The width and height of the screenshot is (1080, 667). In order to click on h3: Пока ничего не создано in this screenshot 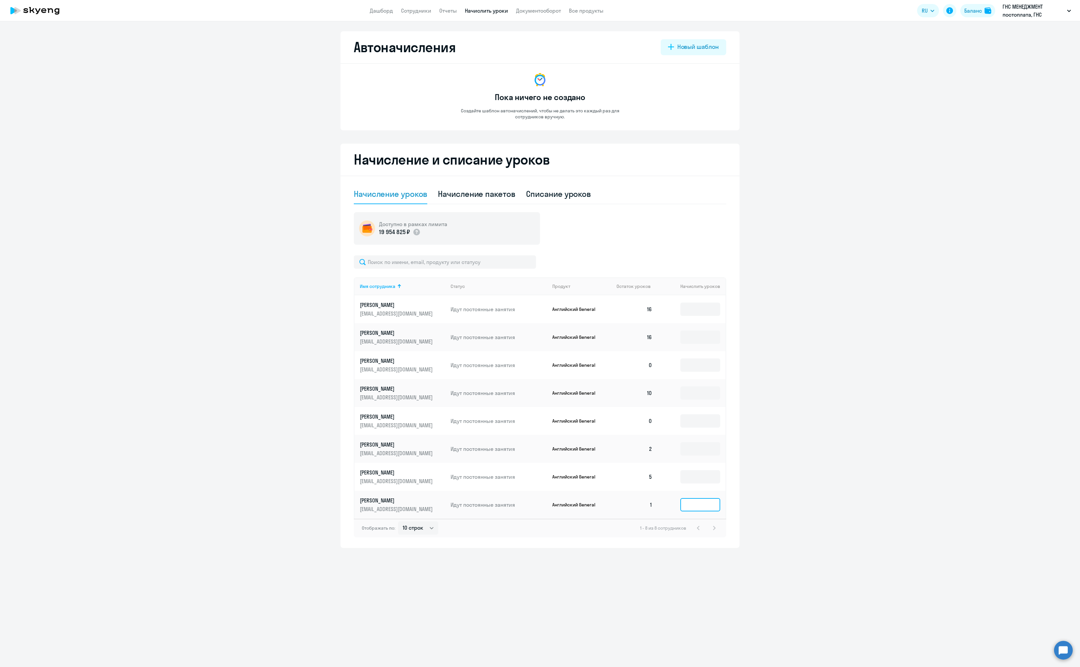, I will do `click(540, 97)`.